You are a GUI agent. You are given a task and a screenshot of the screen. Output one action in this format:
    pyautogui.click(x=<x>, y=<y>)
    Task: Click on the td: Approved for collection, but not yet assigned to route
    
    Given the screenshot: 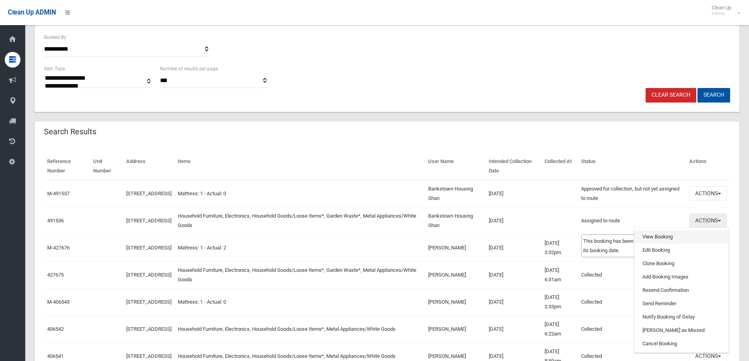 What is the action you would take?
    pyautogui.click(x=632, y=194)
    